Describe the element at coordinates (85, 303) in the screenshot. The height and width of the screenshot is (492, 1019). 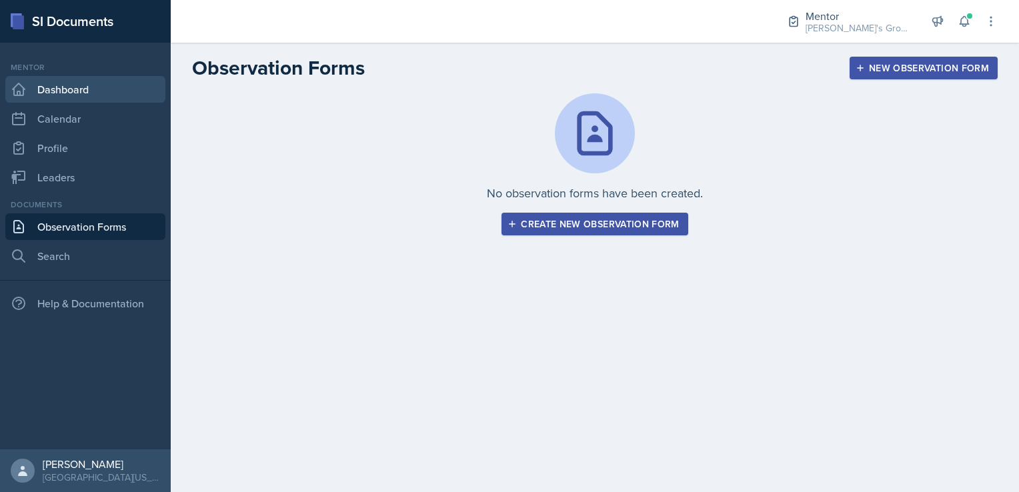
I see `div: Help & Documentation` at that location.